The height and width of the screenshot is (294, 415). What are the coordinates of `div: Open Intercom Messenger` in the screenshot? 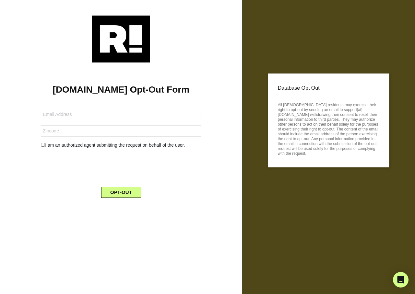 It's located at (401, 280).